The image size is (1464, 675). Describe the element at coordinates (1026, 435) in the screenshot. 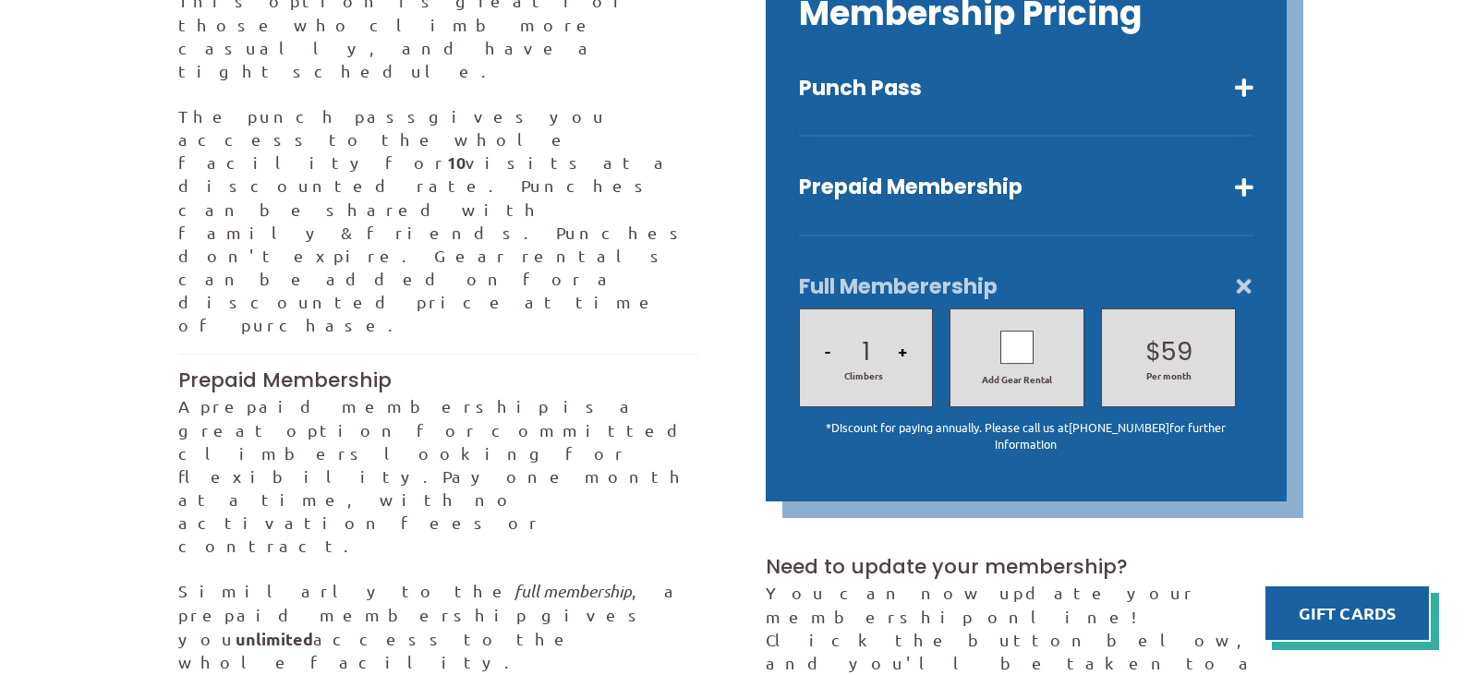

I see `p: *Discount for paying annually. Please call us at for further information` at that location.